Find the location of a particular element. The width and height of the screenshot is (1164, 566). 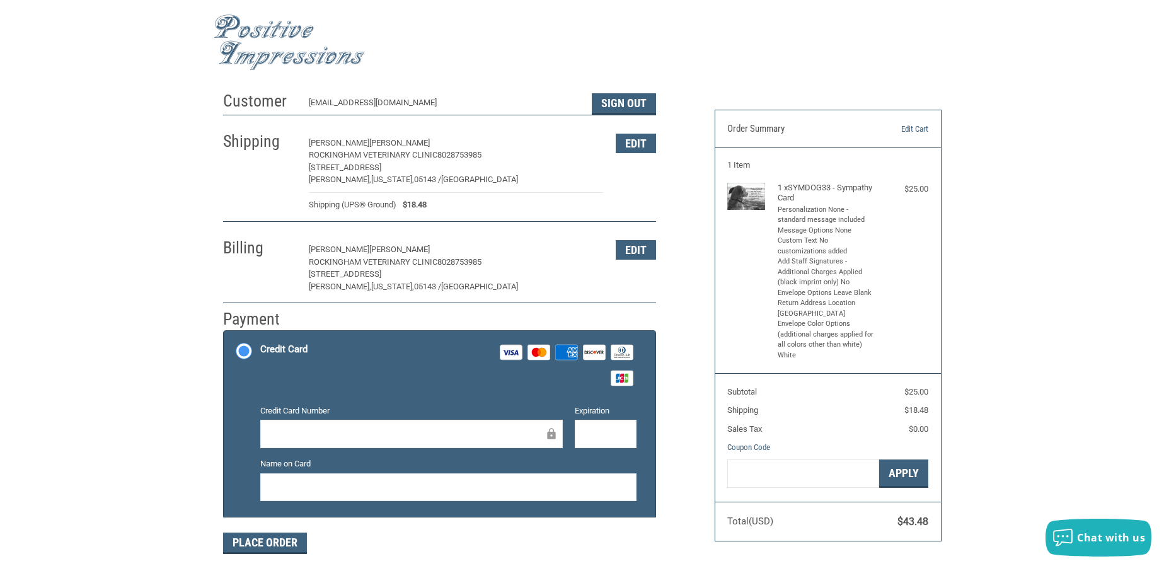

span: Total (USD) is located at coordinates (750, 521).